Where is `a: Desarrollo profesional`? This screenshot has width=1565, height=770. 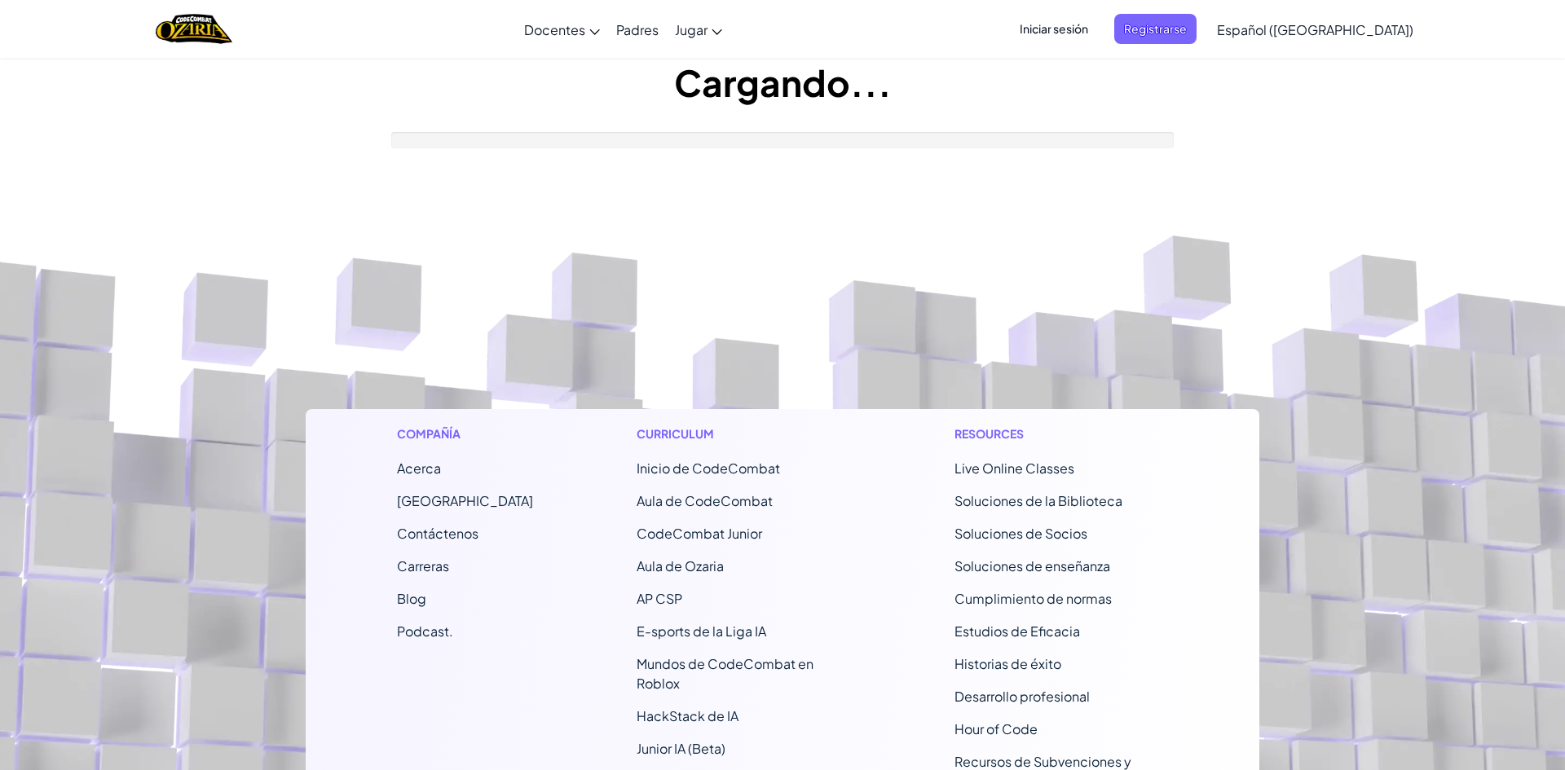 a: Desarrollo profesional is located at coordinates (1022, 696).